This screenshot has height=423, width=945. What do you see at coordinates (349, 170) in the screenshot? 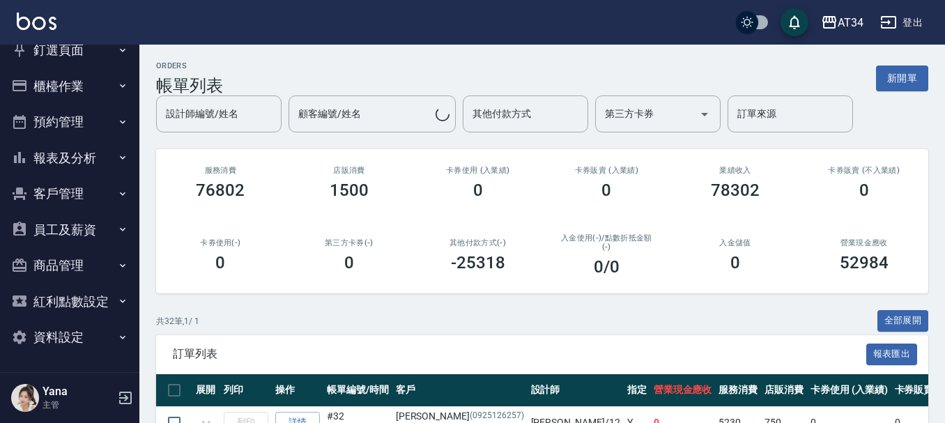
I see `h2: 店販消費` at bounding box center [349, 170].